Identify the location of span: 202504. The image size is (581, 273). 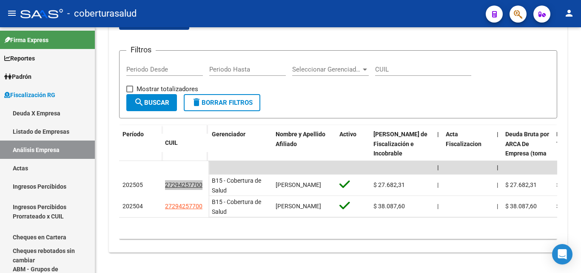
(133, 206).